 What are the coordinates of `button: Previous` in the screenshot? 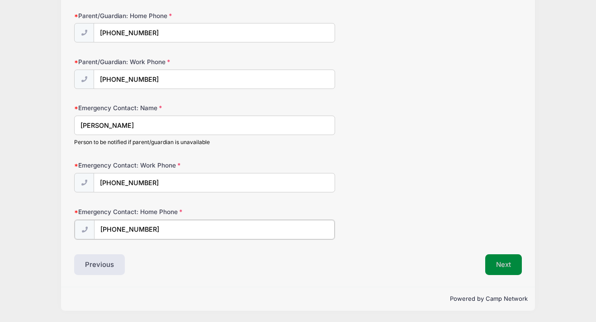 It's located at (99, 265).